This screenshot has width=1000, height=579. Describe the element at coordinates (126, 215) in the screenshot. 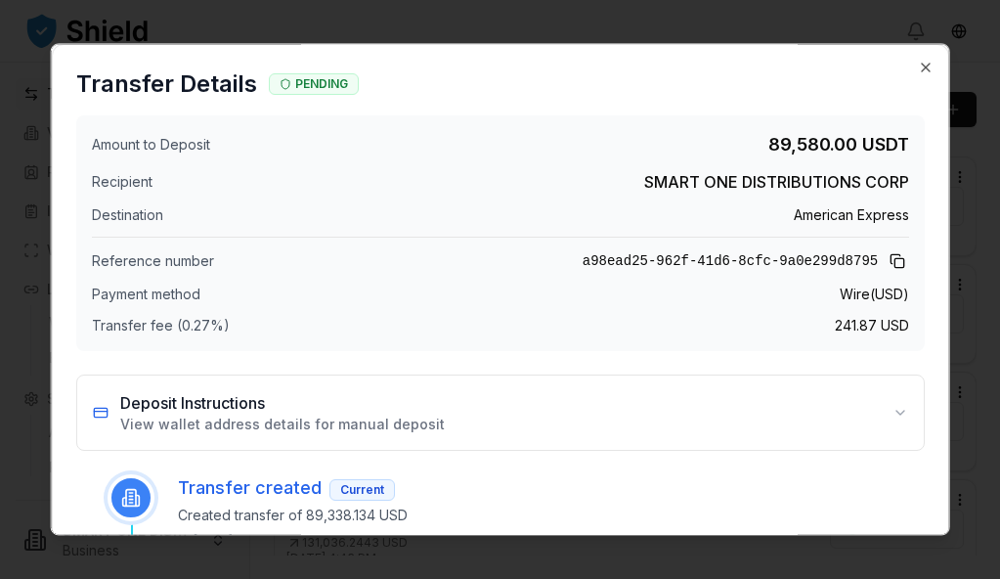

I see `span: Destination` at that location.